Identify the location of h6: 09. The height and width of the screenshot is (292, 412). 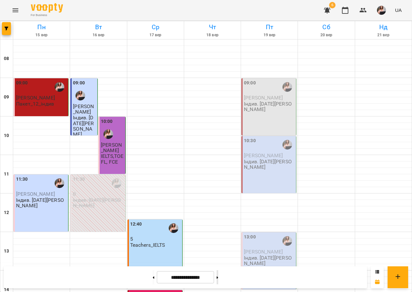
(6, 97).